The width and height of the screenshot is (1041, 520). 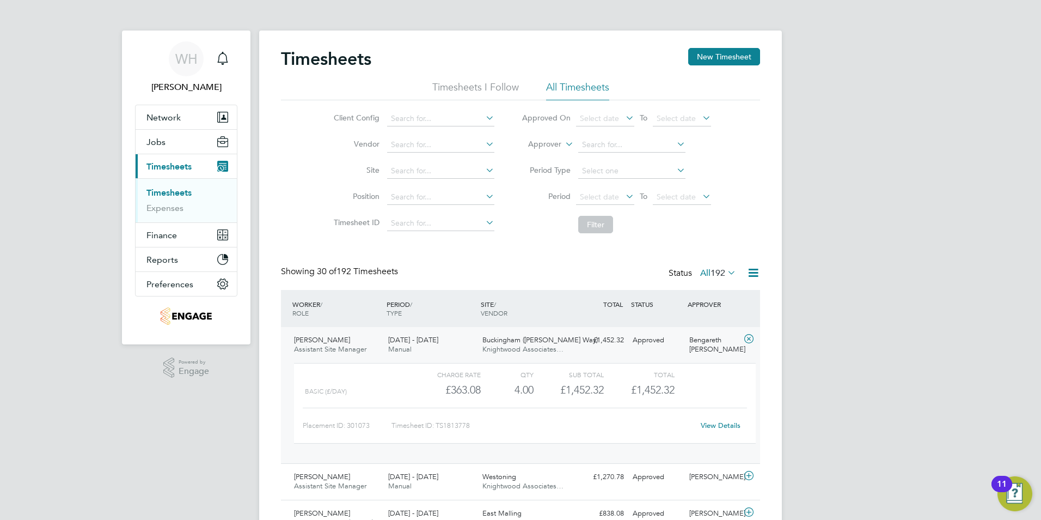 I want to click on label: All, so click(x=718, y=273).